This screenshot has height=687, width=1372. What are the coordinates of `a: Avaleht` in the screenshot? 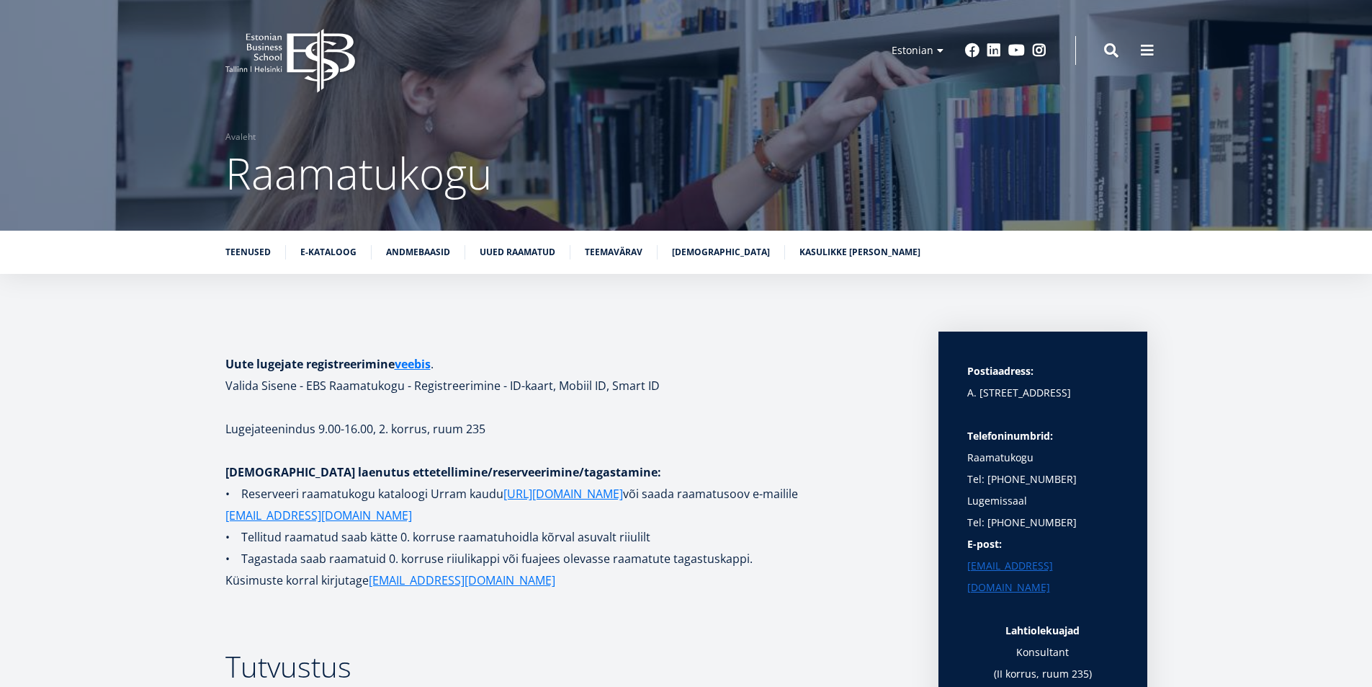 It's located at (241, 137).